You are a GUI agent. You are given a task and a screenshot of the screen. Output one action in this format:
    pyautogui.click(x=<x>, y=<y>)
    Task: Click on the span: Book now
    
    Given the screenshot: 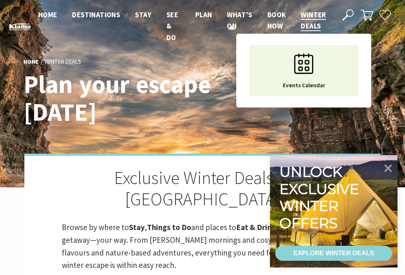 What is the action you would take?
    pyautogui.click(x=277, y=20)
    